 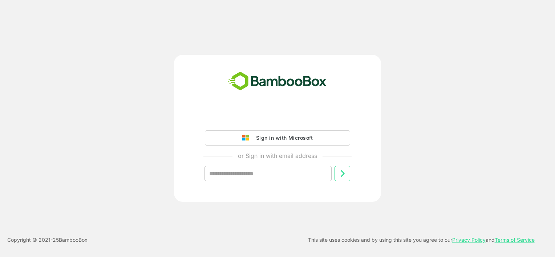 I want to click on p: This site uses cookies and by using this site you agree to our and, so click(x=421, y=240).